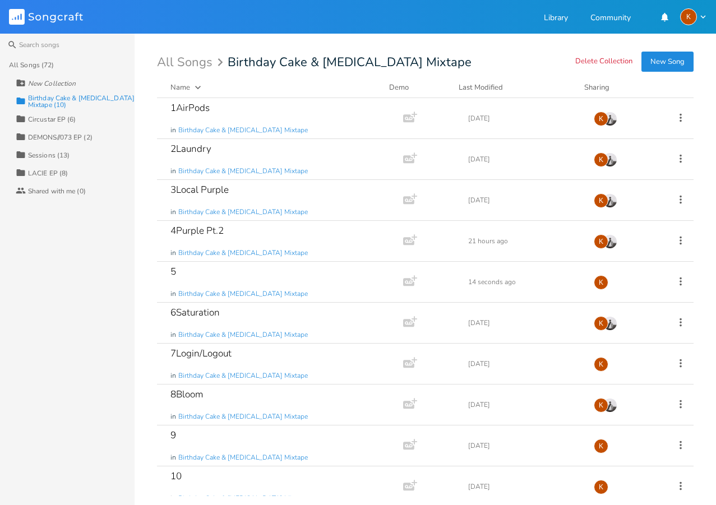  Describe the element at coordinates (480, 87) in the screenshot. I see `div: Last Modified` at that location.